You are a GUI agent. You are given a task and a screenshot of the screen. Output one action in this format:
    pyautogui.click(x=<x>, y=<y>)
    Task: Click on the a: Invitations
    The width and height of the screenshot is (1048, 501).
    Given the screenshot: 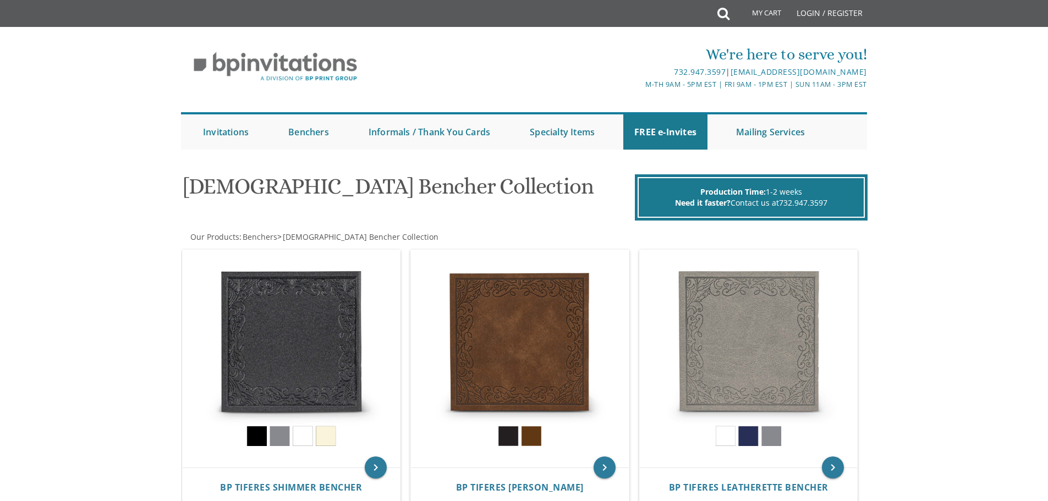 What is the action you would take?
    pyautogui.click(x=226, y=132)
    